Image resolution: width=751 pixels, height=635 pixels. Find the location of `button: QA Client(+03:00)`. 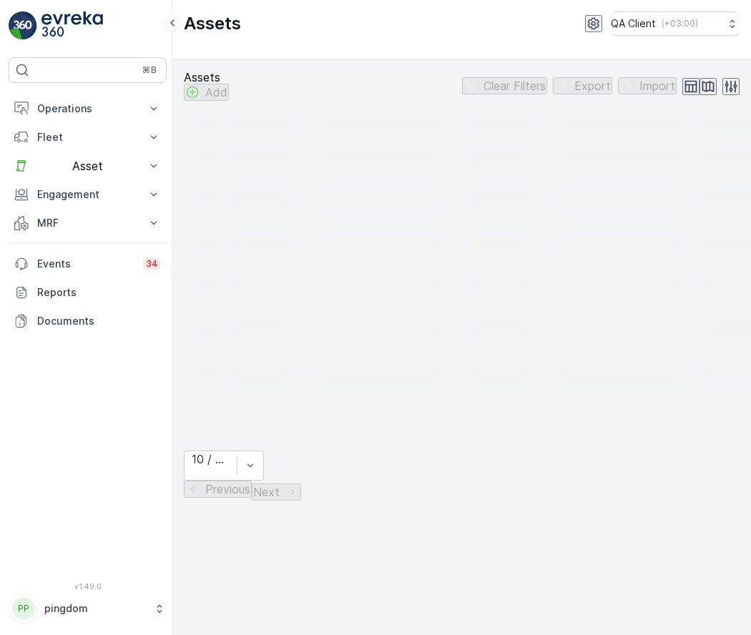

button: QA Client(+03:00) is located at coordinates (676, 24).